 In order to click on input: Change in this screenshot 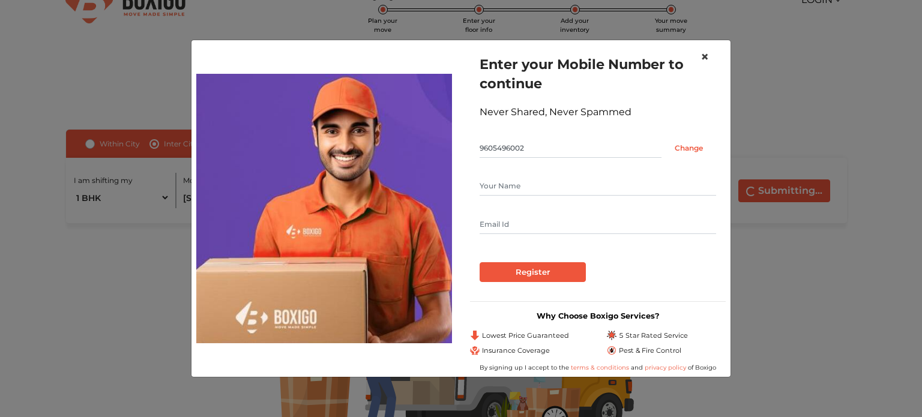, I will do `click(689, 148)`.